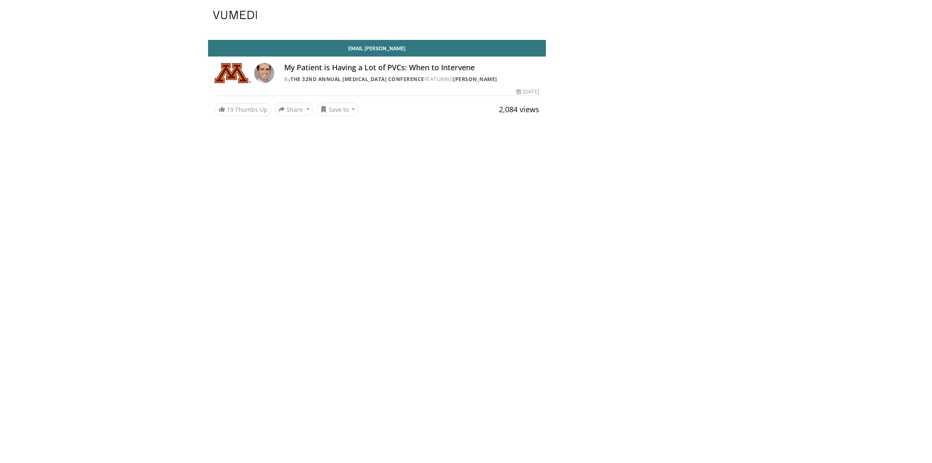 The image size is (932, 463). Describe the element at coordinates (235, 15) in the screenshot. I see `img: VuMedi Logo` at that location.